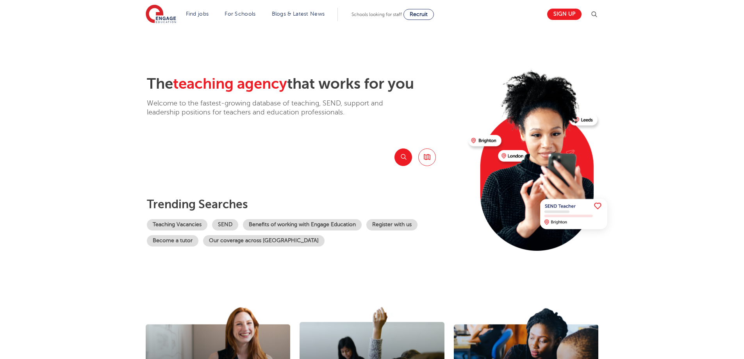 Image resolution: width=744 pixels, height=359 pixels. Describe the element at coordinates (392, 225) in the screenshot. I see `a: Register with us` at that location.